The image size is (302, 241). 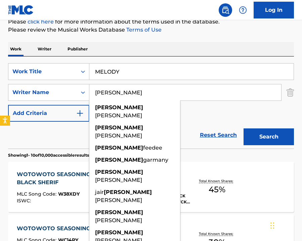 What do you see at coordinates (37, 194) in the screenshot?
I see `span: MLC Song Code :` at bounding box center [37, 194].